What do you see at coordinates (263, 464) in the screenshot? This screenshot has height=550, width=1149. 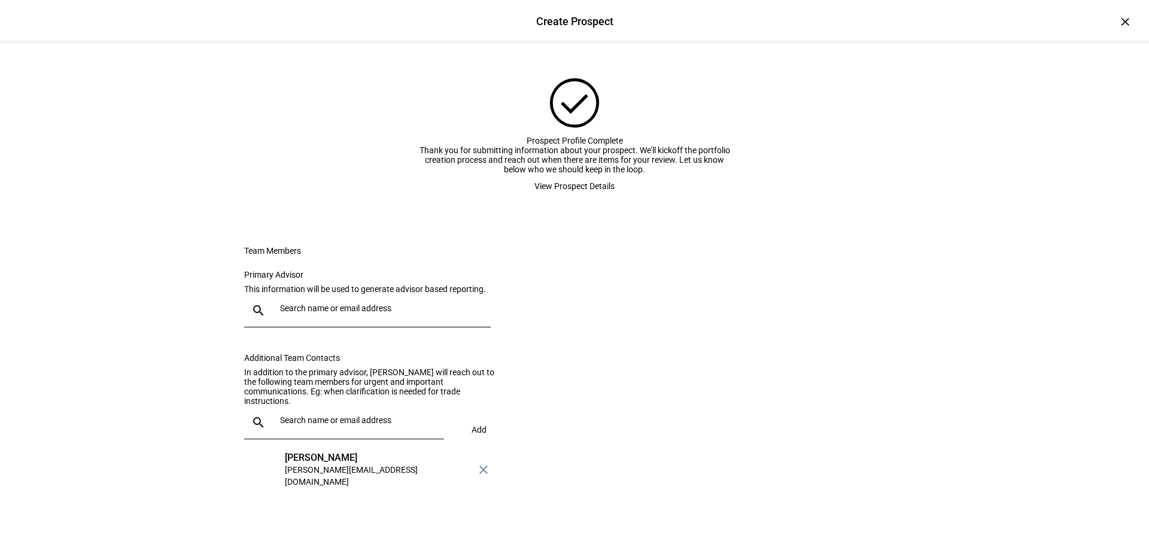 I see `div: TS` at bounding box center [263, 464].